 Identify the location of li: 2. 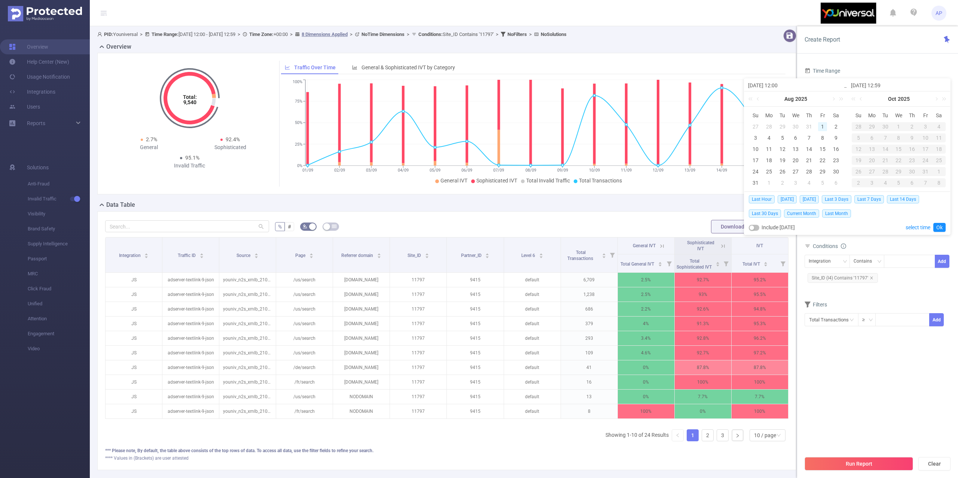
(708, 435).